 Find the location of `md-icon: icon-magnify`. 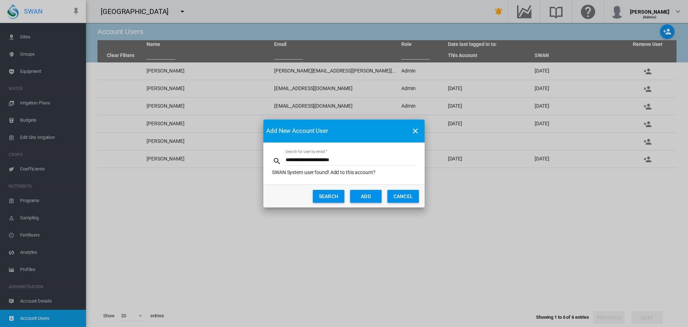

md-icon: icon-magnify is located at coordinates (277, 161).